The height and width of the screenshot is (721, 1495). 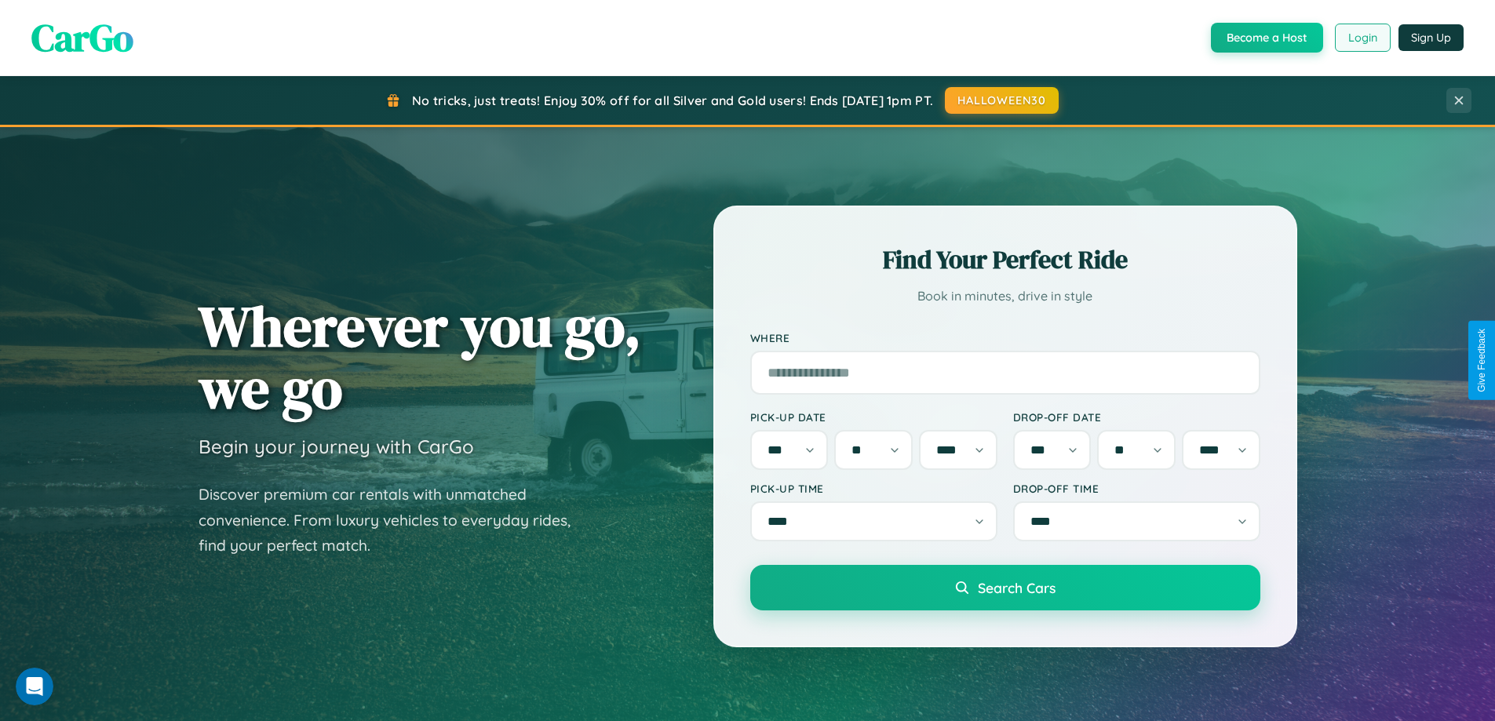 What do you see at coordinates (874, 488) in the screenshot?
I see `label: Pick-up Time` at bounding box center [874, 488].